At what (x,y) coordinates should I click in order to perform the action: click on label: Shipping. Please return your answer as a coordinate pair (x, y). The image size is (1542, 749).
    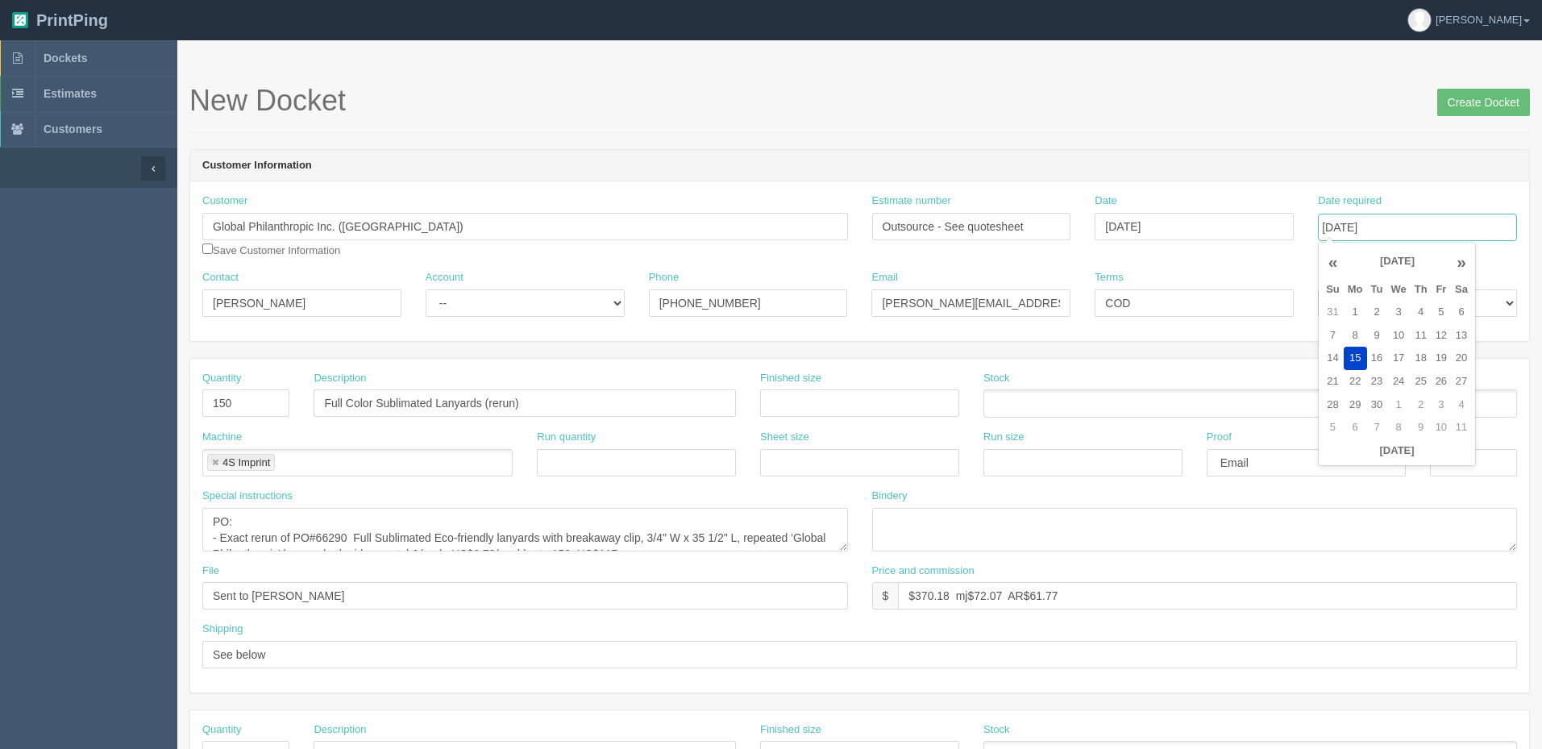
    Looking at the image, I should click on (222, 629).